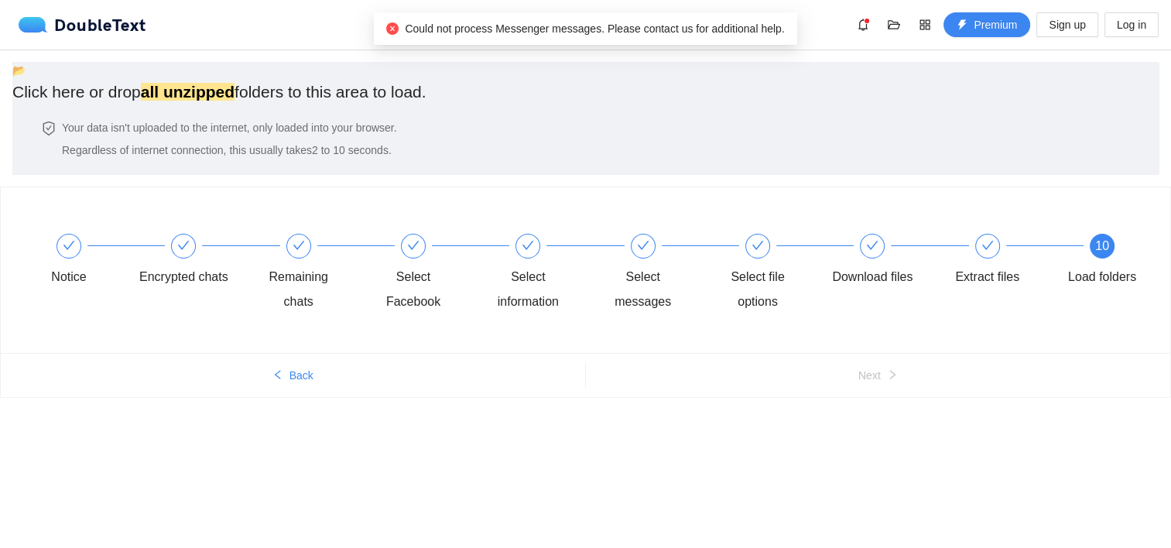 This screenshot has height=548, width=1171. Describe the element at coordinates (986, 25) in the screenshot. I see `button: thunderboltPremium` at that location.